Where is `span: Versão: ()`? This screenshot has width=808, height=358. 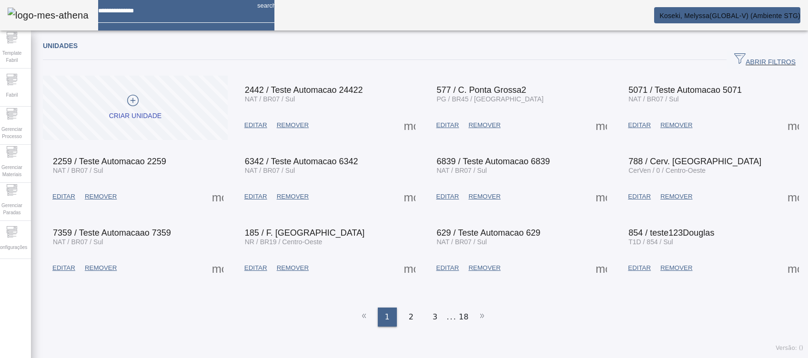 span: Versão: () is located at coordinates (789, 348).